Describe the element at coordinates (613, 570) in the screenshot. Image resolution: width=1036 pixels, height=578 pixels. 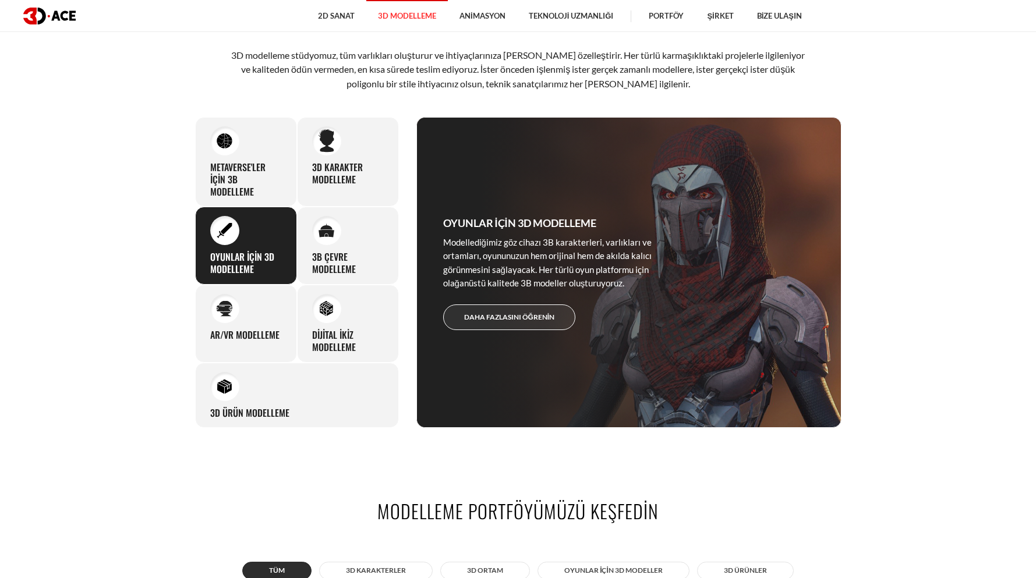
I see `font: Oyunlar için 3D Modeller` at that location.